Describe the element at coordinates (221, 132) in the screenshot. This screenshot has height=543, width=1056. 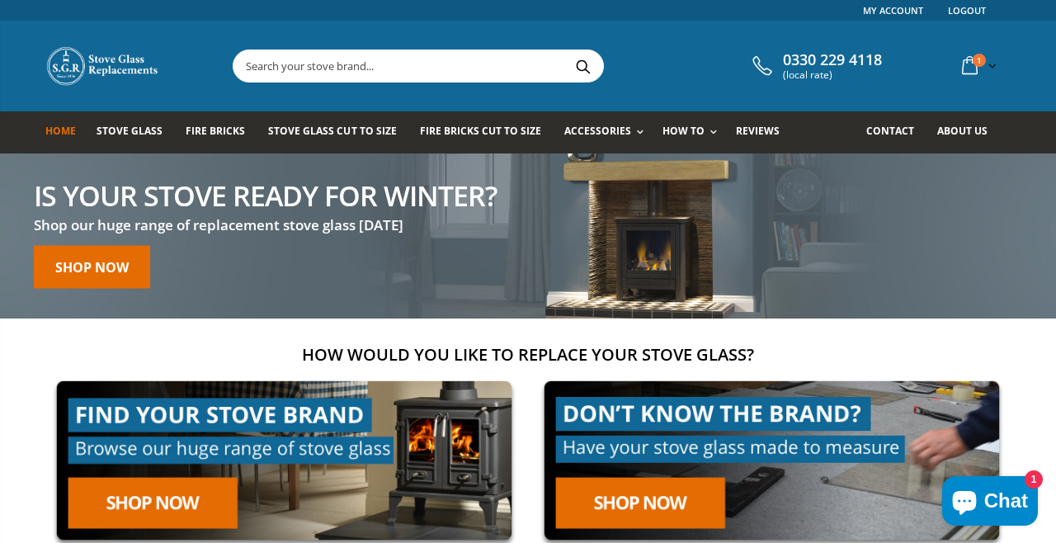
I see `a: Fire Bricks` at that location.